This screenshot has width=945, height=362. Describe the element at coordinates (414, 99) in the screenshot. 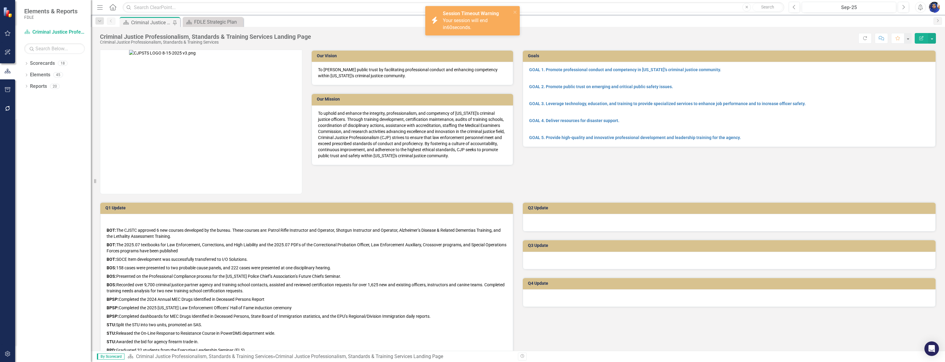

I see `h3: Our Mission` at that location.